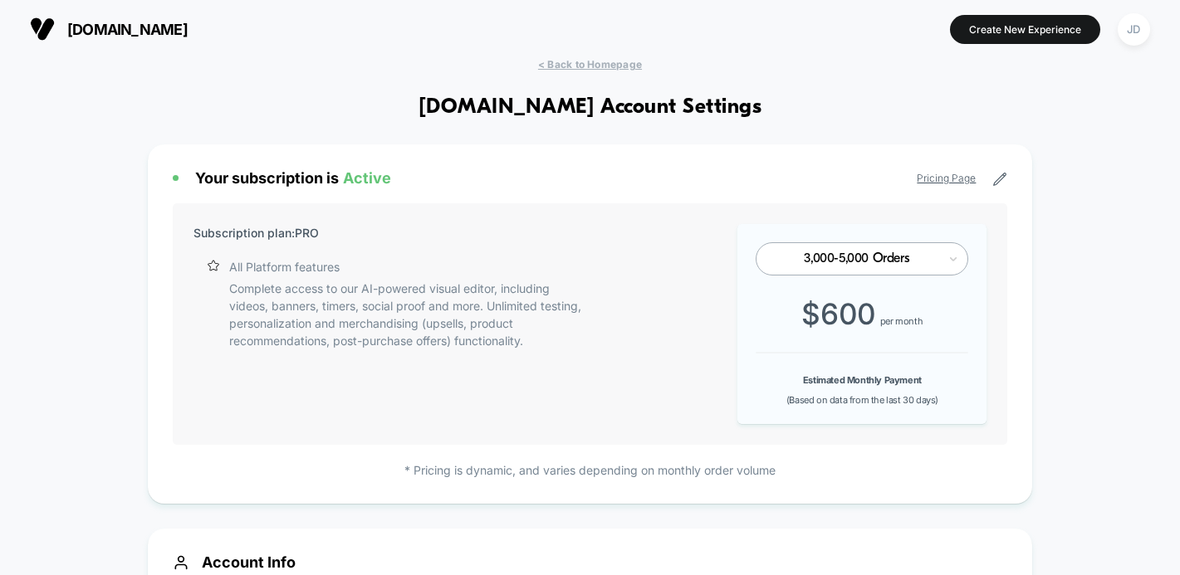  I want to click on img: Visually logo, so click(42, 29).